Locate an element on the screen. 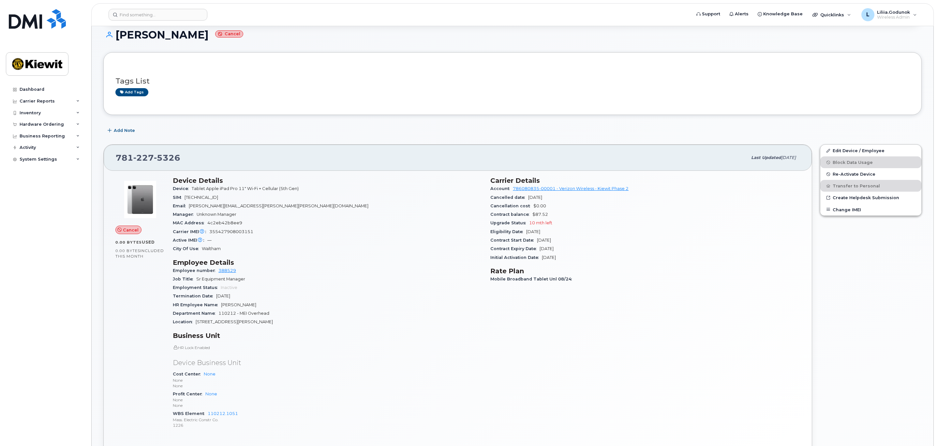 This screenshot has height=446, width=937. a: 388529 is located at coordinates (227, 270).